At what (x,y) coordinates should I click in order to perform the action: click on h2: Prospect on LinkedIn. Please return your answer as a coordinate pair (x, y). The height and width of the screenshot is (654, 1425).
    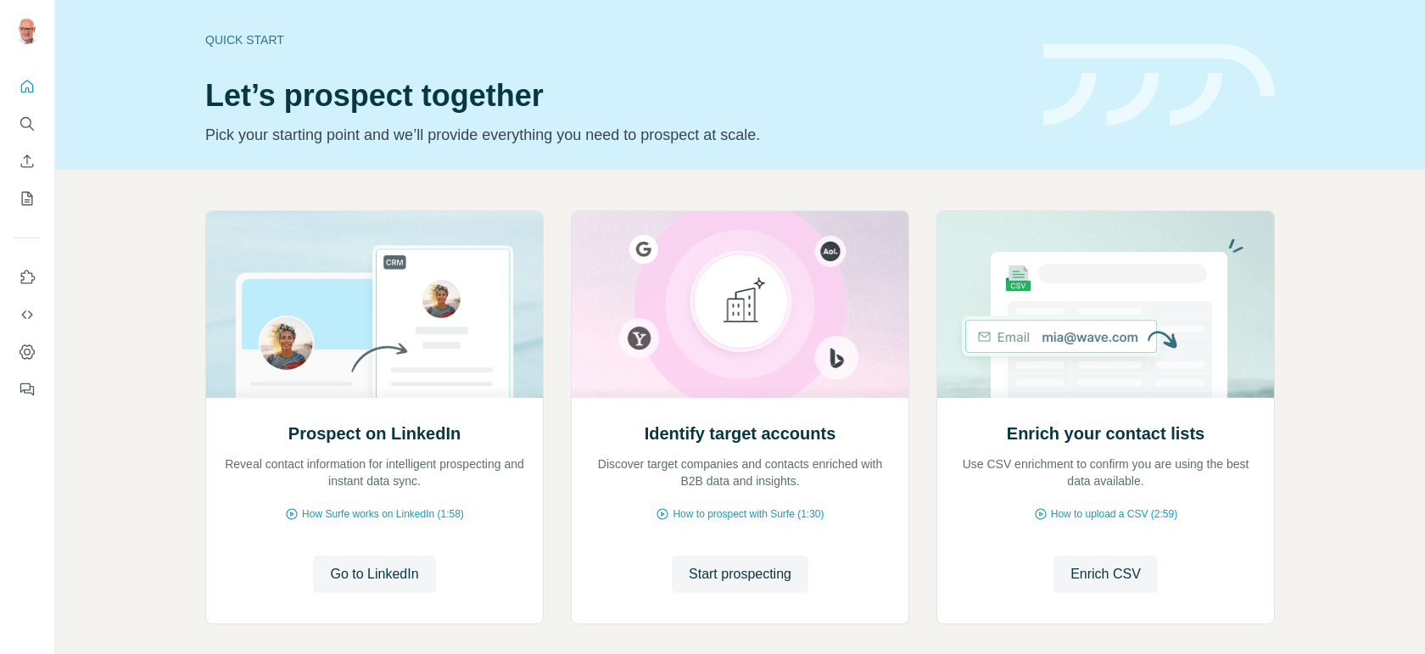
    Looking at the image, I should click on (374, 433).